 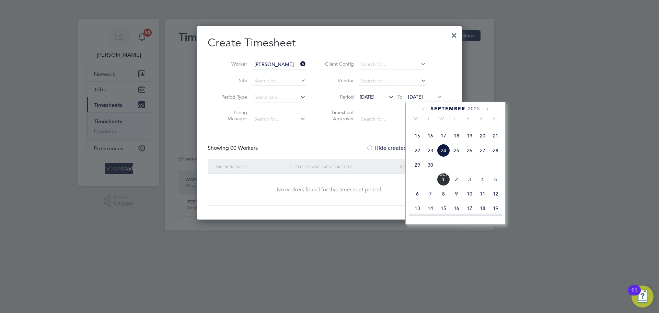 I want to click on span: 3, so click(x=470, y=179).